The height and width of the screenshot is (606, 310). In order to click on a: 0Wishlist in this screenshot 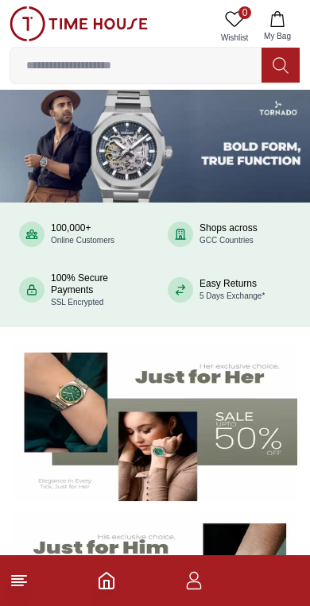, I will do `click(234, 26)`.